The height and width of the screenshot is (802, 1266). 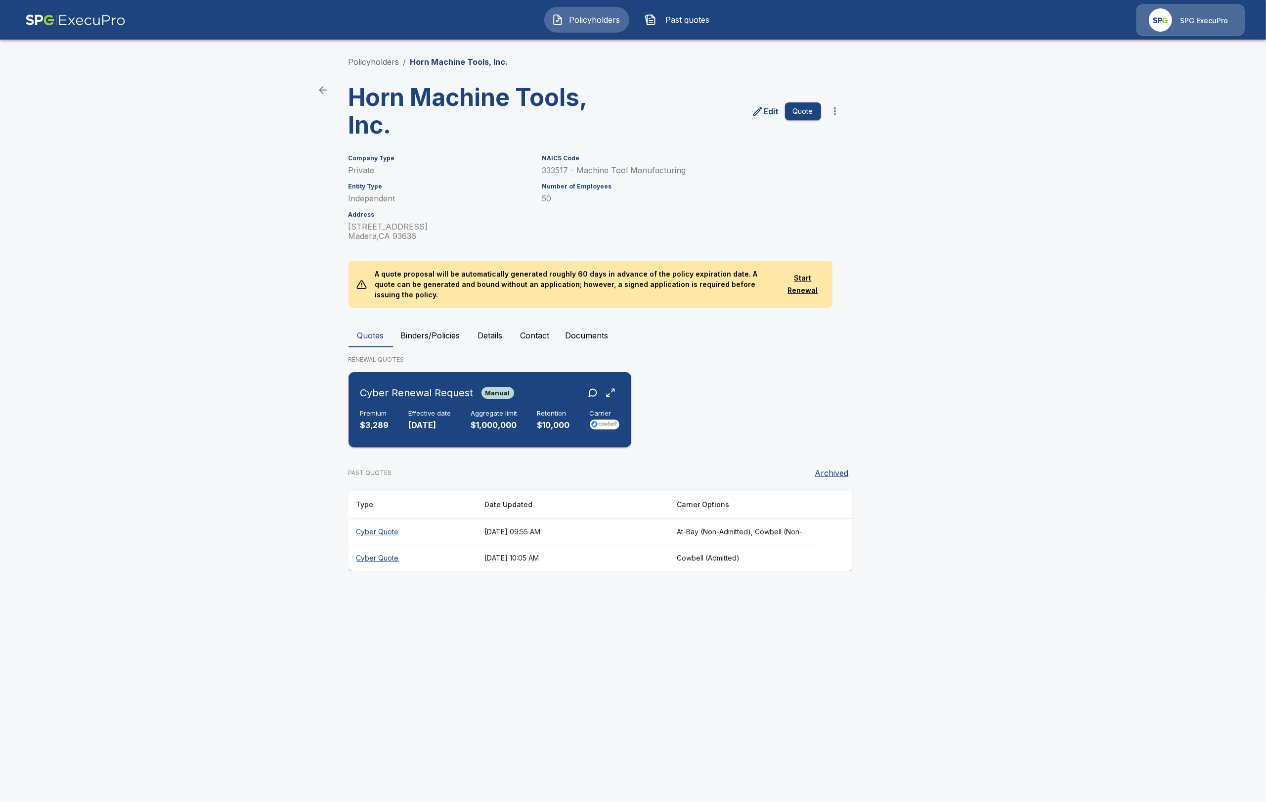 What do you see at coordinates (323, 90) in the screenshot?
I see `a: back` at bounding box center [323, 90].